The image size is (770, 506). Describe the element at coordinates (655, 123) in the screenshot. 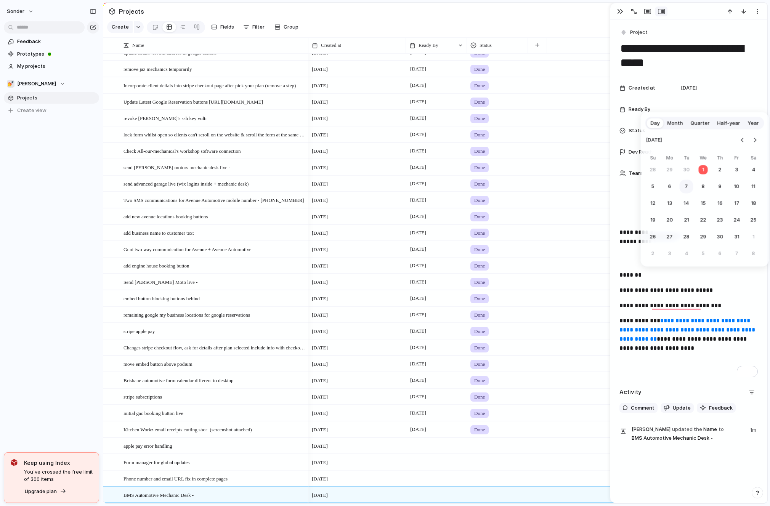

I see `button: Day` at that location.